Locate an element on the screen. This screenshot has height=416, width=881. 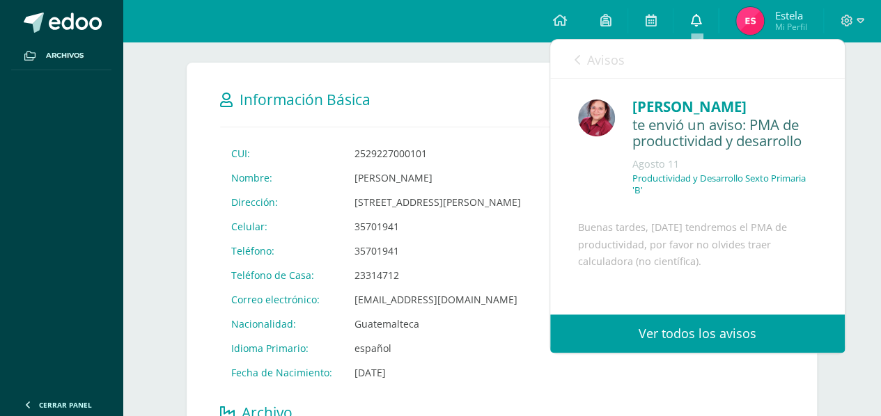
span: Archivos is located at coordinates (65, 56).